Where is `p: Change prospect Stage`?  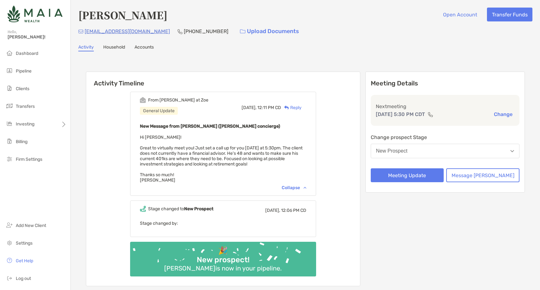
p: Change prospect Stage is located at coordinates (445, 137).